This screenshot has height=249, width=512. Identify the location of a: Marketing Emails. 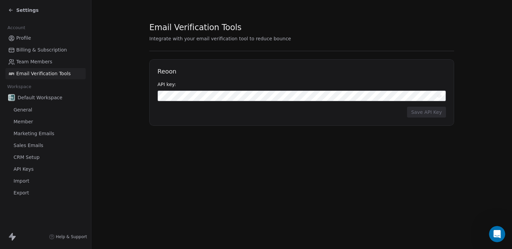
(45, 133).